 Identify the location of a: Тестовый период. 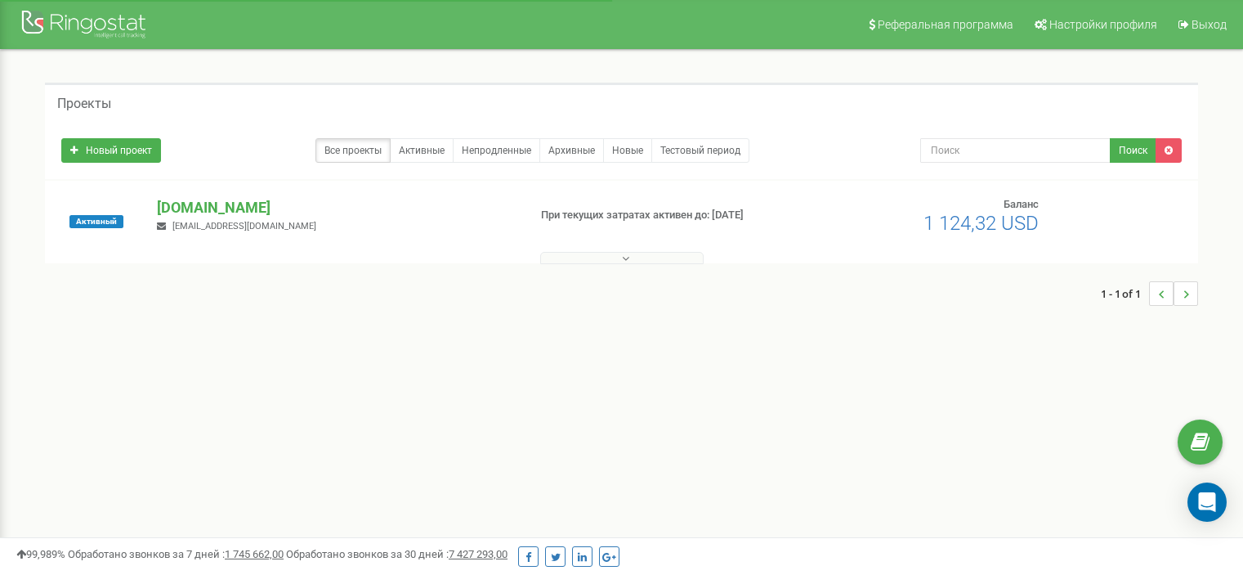
(700, 150).